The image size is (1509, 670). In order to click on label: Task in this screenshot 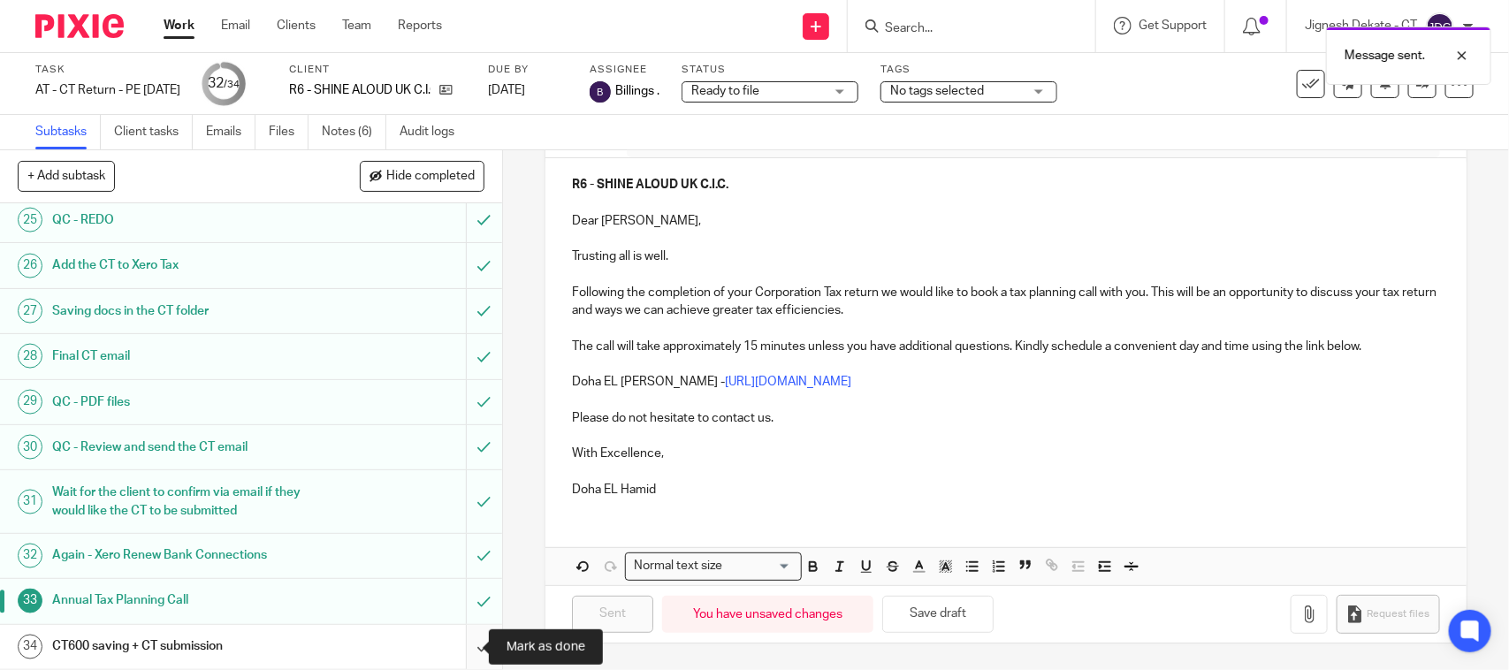, I will do `click(108, 70)`.